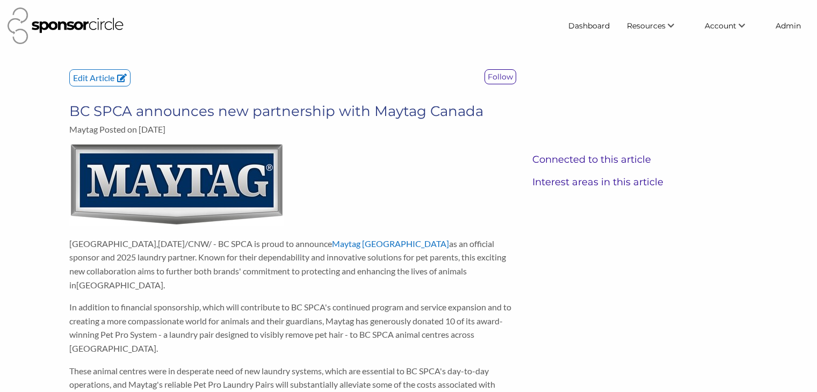  I want to click on p: Follow, so click(500, 77).